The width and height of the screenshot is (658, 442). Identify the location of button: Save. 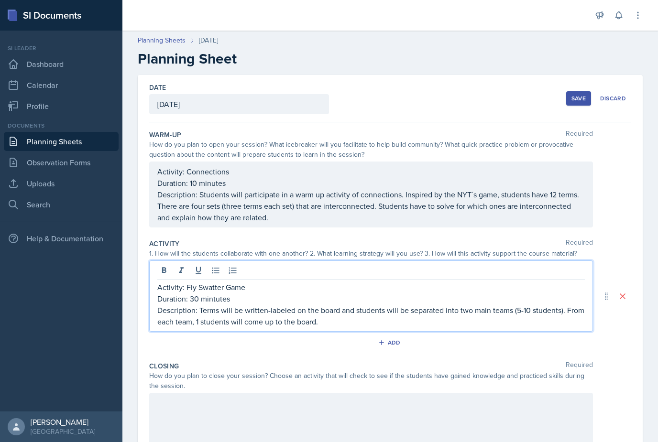
(578, 98).